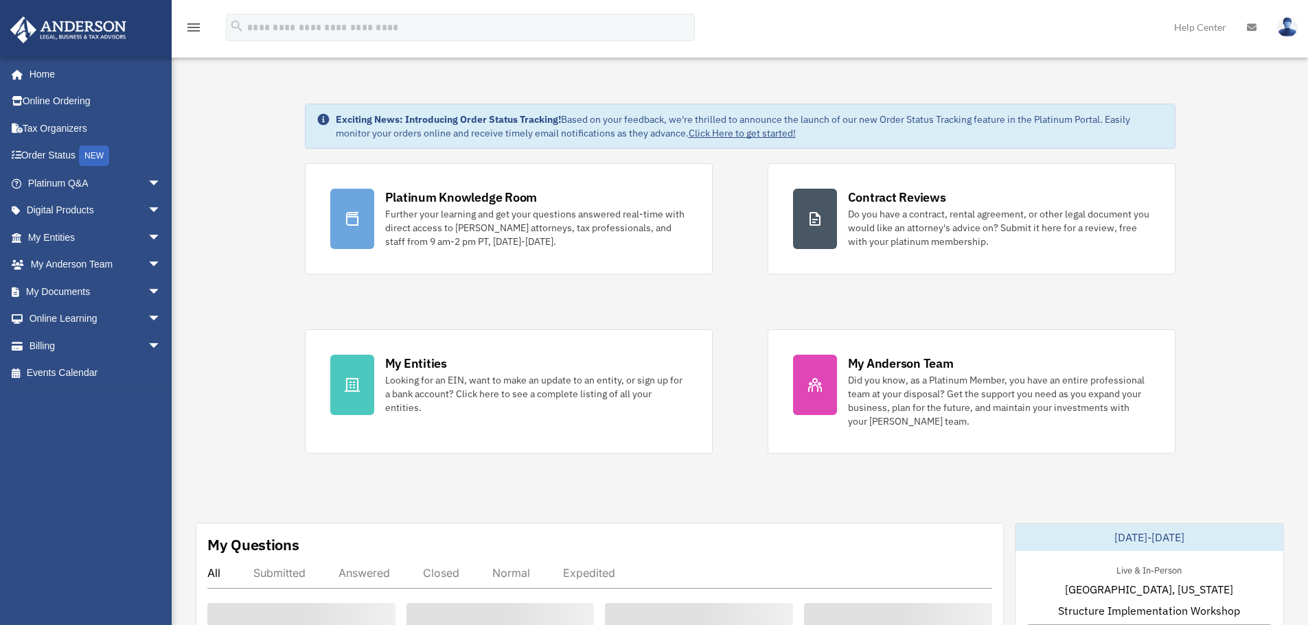 The height and width of the screenshot is (625, 1308). What do you see at coordinates (1287, 27) in the screenshot?
I see `img: User Pic` at bounding box center [1287, 27].